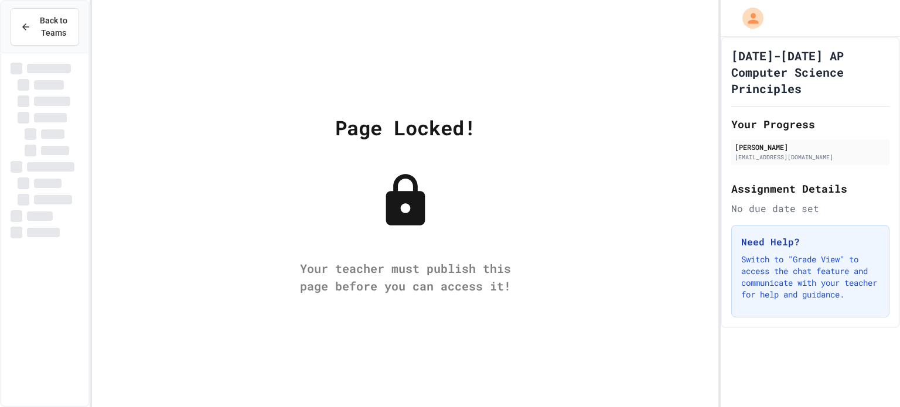 Image resolution: width=900 pixels, height=407 pixels. What do you see at coordinates (748, 18) in the screenshot?
I see `div: My Account` at bounding box center [748, 18].